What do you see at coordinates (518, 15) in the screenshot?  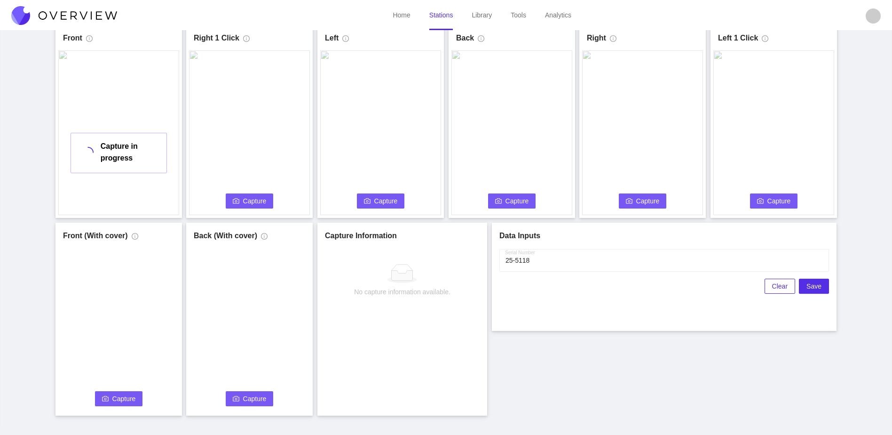 I see `a: Tools` at bounding box center [518, 15].